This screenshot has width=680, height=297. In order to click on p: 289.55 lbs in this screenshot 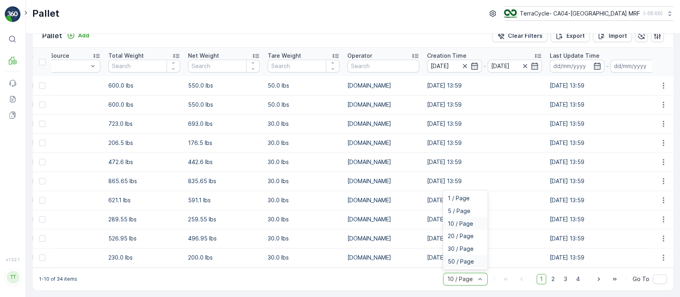, I will do `click(144, 219)`.